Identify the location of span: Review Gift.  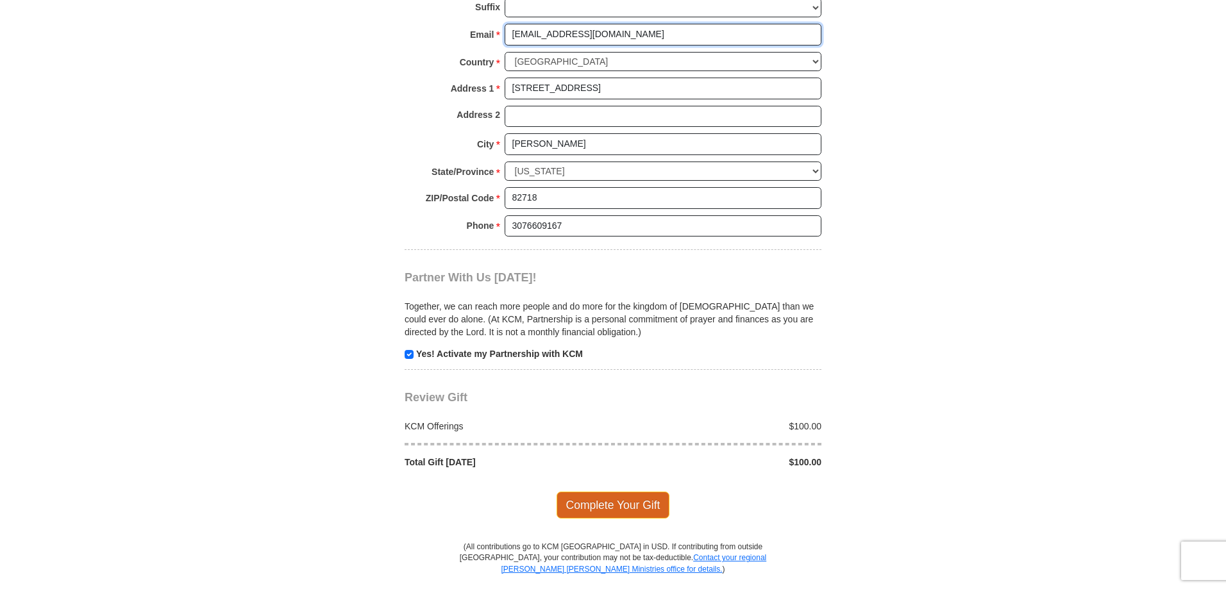
(436, 398).